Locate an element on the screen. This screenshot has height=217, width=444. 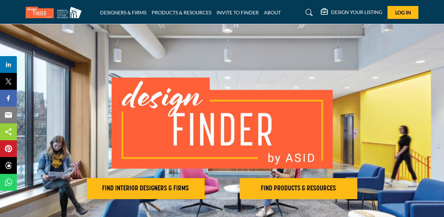
a: PRODUCTS & RESOURCES is located at coordinates (182, 12).